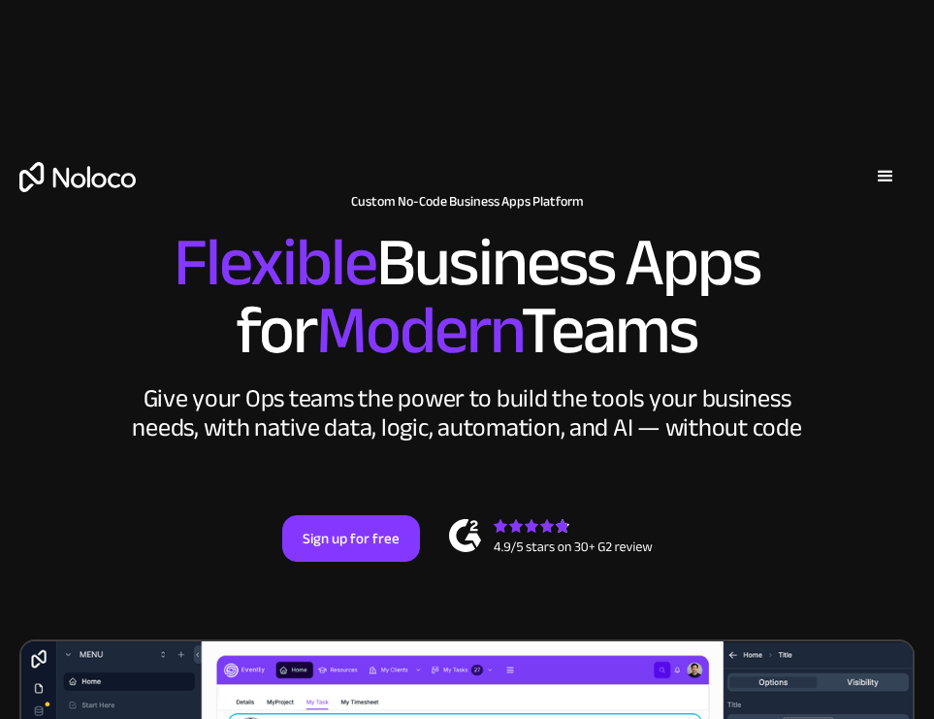  Describe the element at coordinates (466, 297) in the screenshot. I see `h2: Business Apps for Teams` at that location.